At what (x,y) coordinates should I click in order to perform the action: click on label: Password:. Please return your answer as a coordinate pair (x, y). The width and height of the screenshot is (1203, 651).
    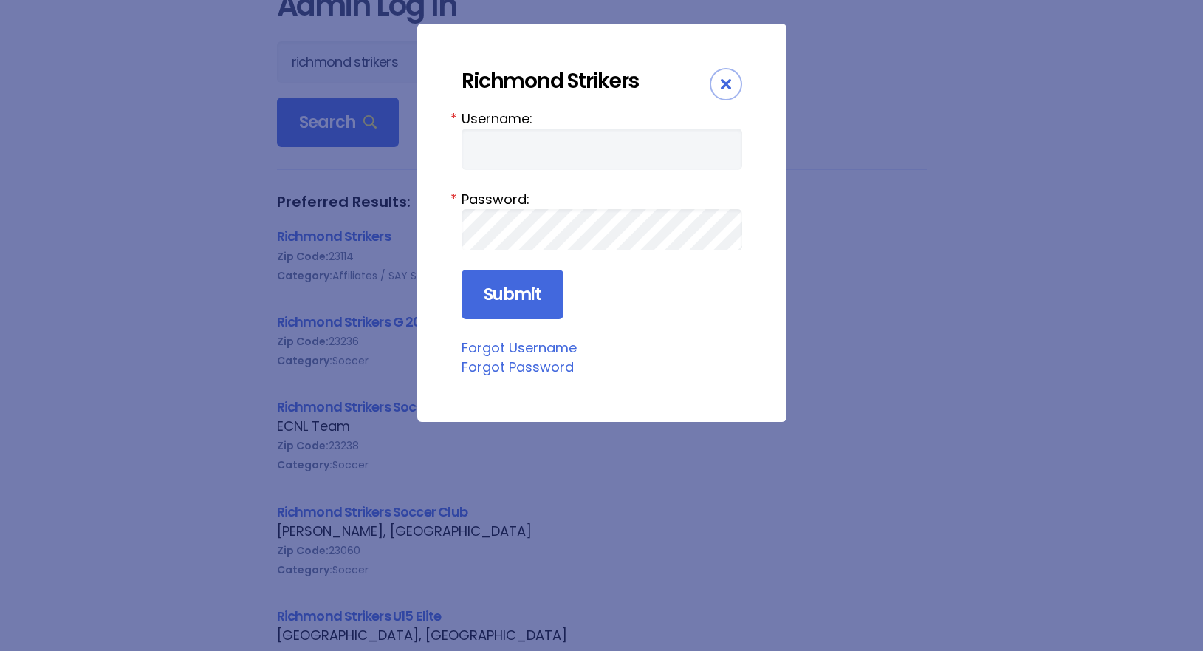
    Looking at the image, I should click on (602, 199).